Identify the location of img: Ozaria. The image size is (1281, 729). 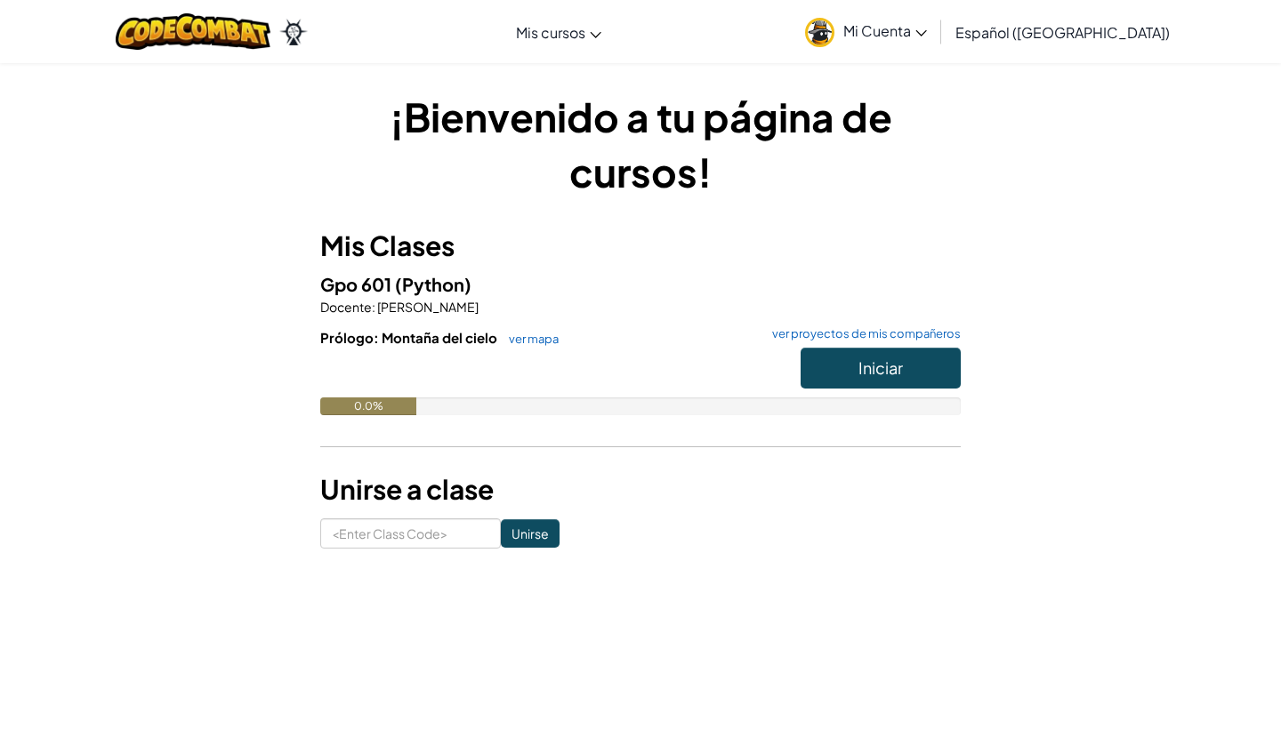
(294, 32).